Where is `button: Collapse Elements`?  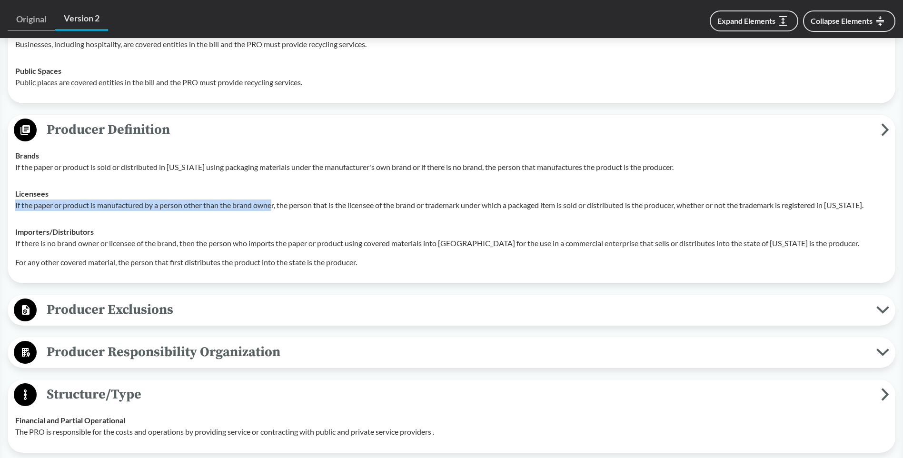 button: Collapse Elements is located at coordinates (849, 21).